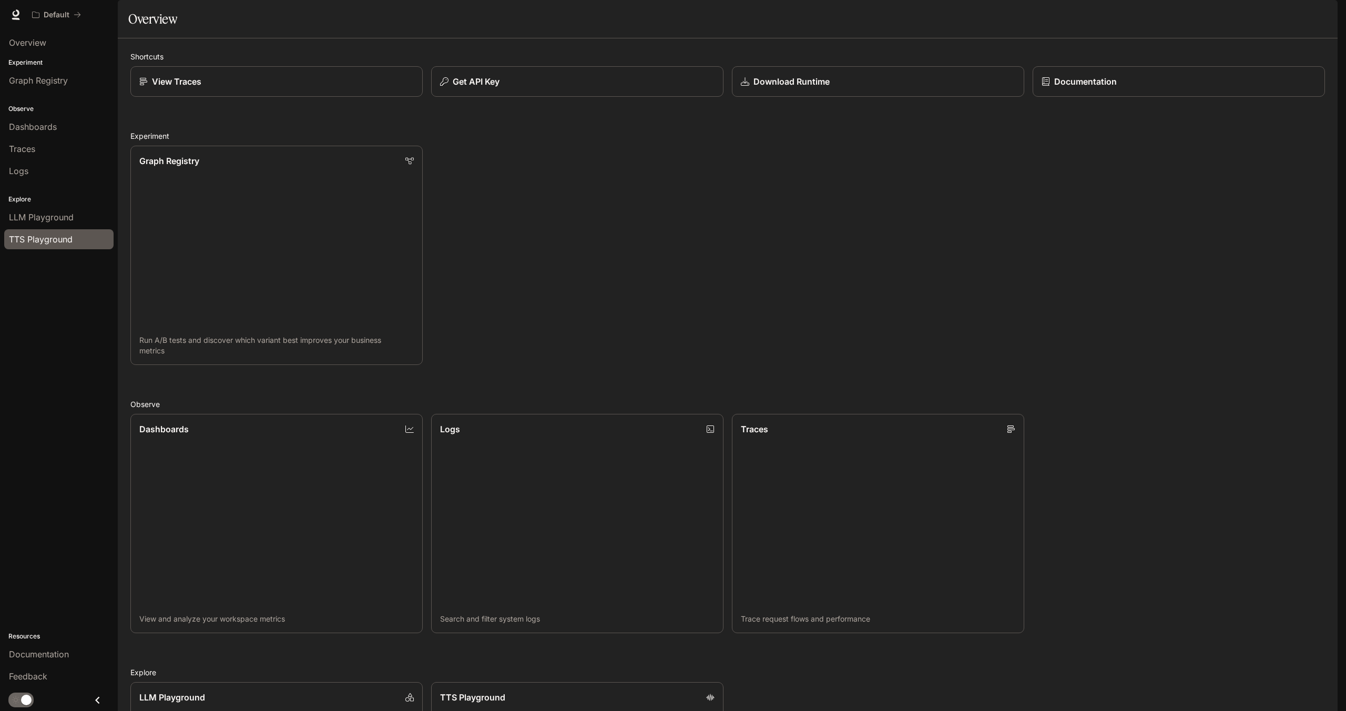 This screenshot has width=1346, height=711. What do you see at coordinates (277, 255) in the screenshot?
I see `a: Graph RegistryRun A/B tests and discover which variant best improves your business metrics` at bounding box center [277, 255].